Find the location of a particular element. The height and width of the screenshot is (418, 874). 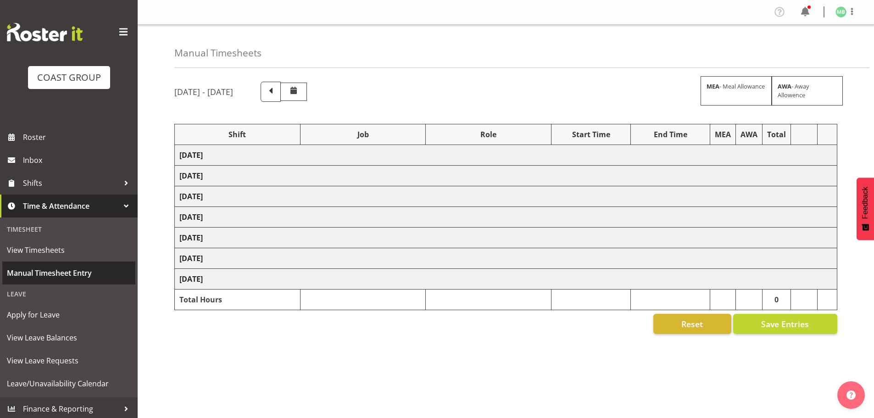

div: End Time is located at coordinates (670, 134).